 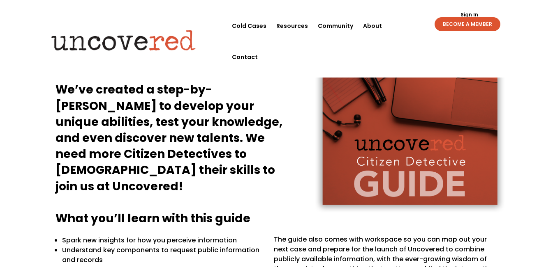 What do you see at coordinates (277, 221) in the screenshot?
I see `h4: What you’ll learn with this guide` at bounding box center [277, 221].